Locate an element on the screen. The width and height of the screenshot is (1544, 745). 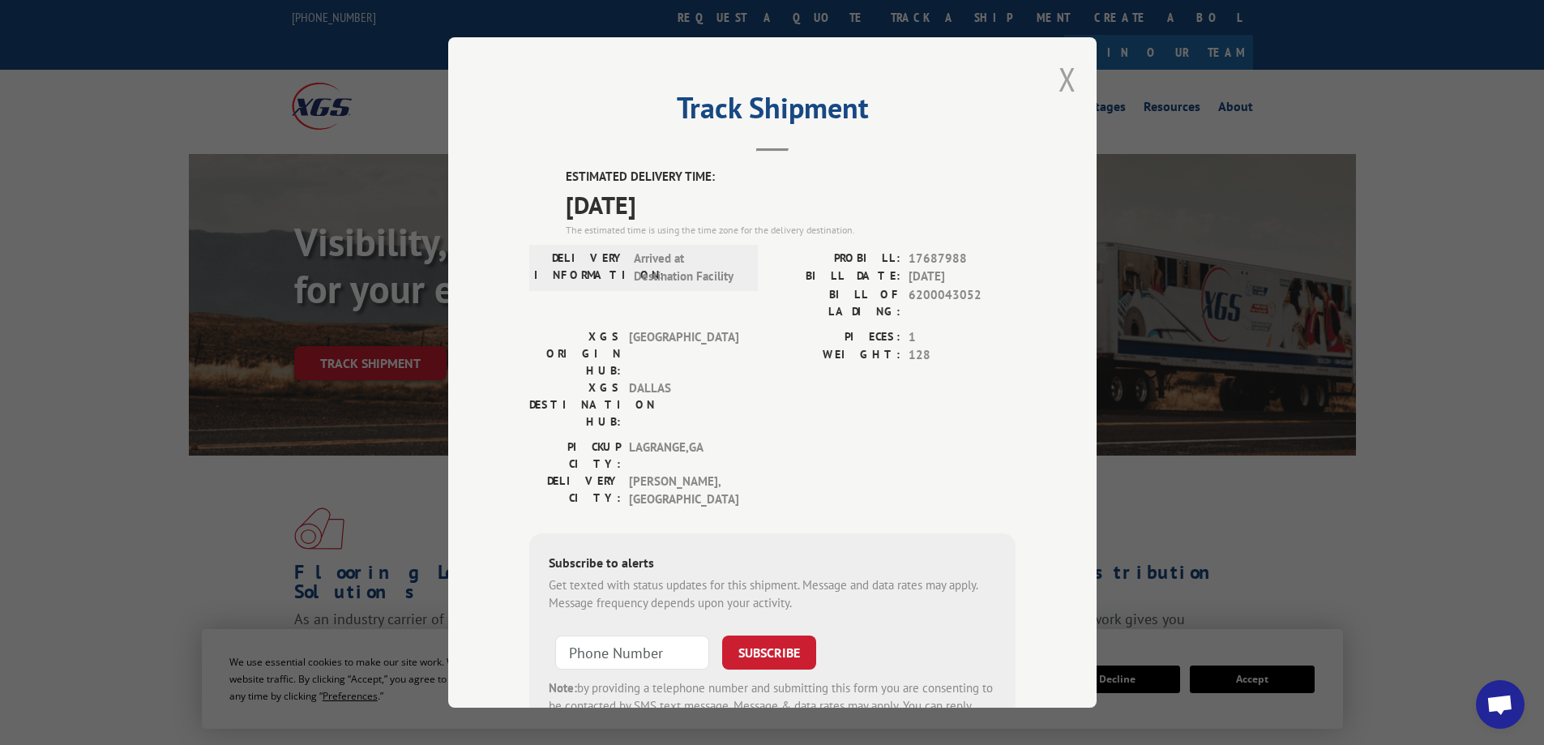
div: Get texted with status updates for this shipment. Message and data rates may apply. Message frequ... is located at coordinates (772, 594).